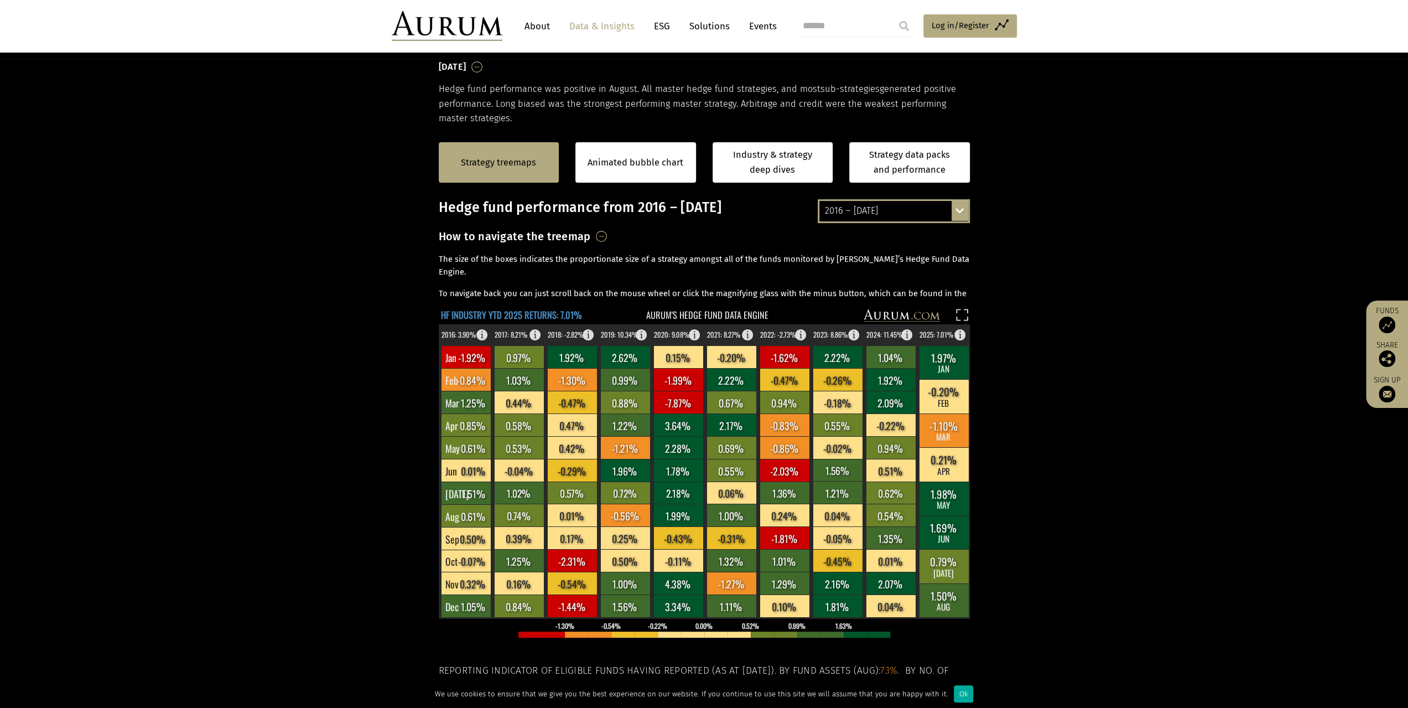 This screenshot has width=1408, height=708. Describe the element at coordinates (537, 26) in the screenshot. I see `a: About` at that location.